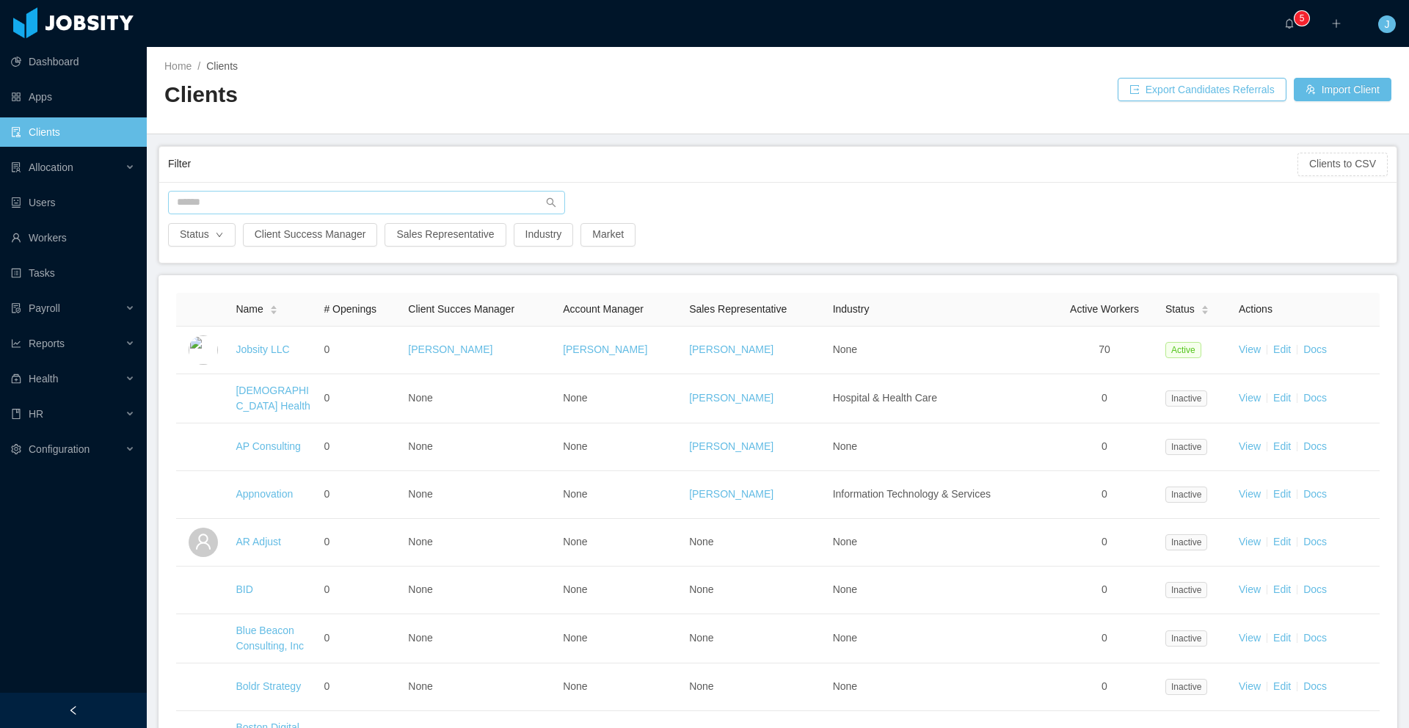 The width and height of the screenshot is (1409, 728). What do you see at coordinates (851, 309) in the screenshot?
I see `span: Industry` at bounding box center [851, 309].